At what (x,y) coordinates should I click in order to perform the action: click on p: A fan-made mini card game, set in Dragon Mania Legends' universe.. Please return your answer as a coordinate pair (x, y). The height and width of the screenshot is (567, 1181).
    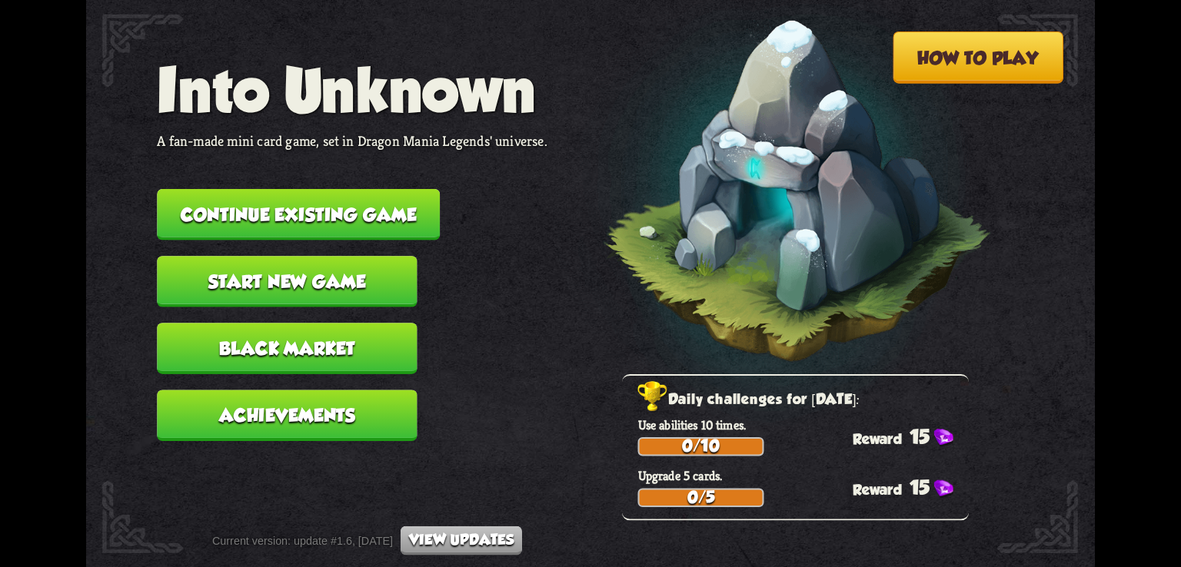
    Looking at the image, I should click on (351, 141).